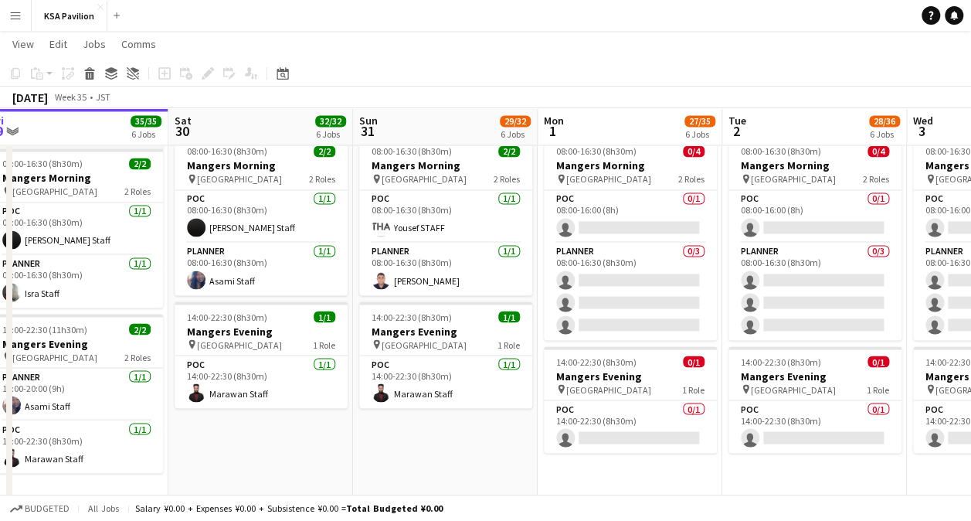  I want to click on button: Budgeted, so click(39, 508).